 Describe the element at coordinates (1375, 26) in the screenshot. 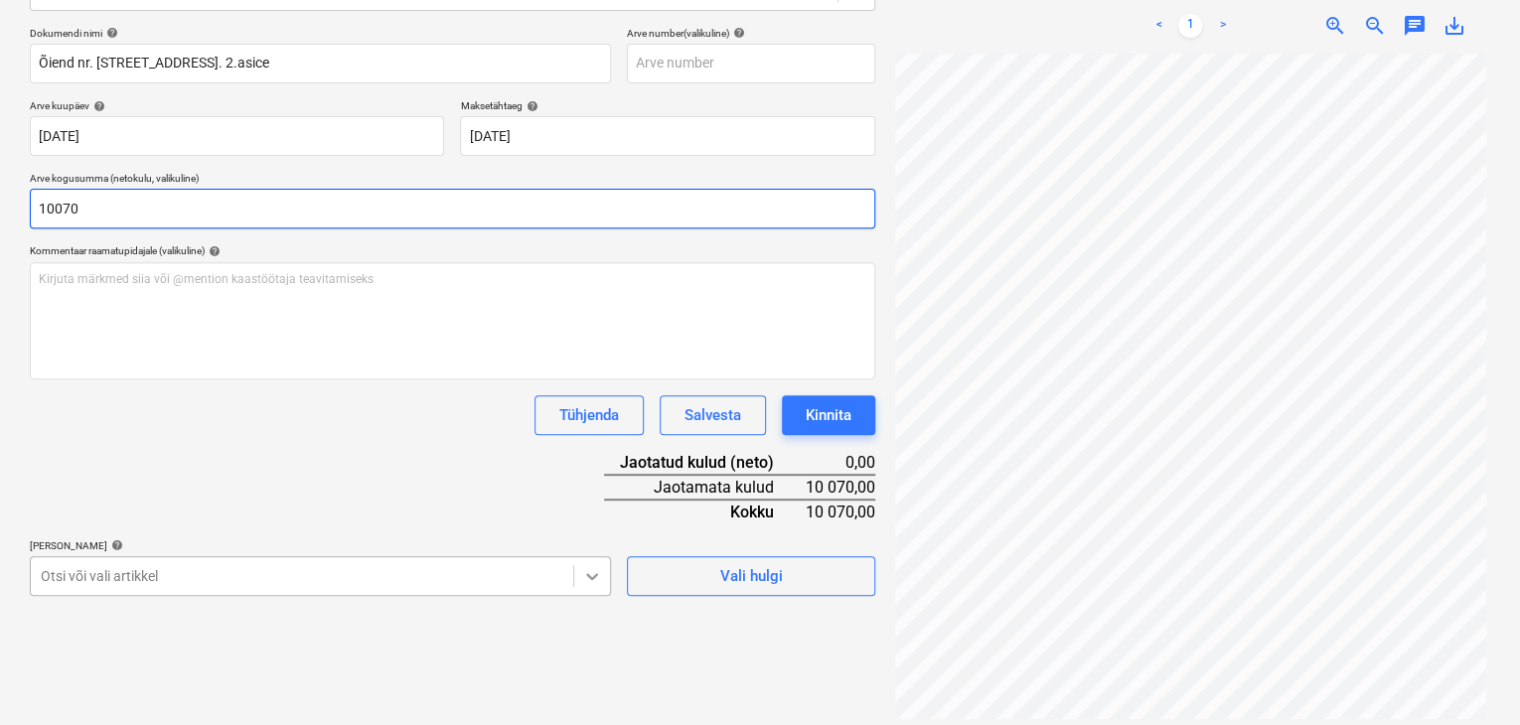

I see `span: zoom_out` at that location.